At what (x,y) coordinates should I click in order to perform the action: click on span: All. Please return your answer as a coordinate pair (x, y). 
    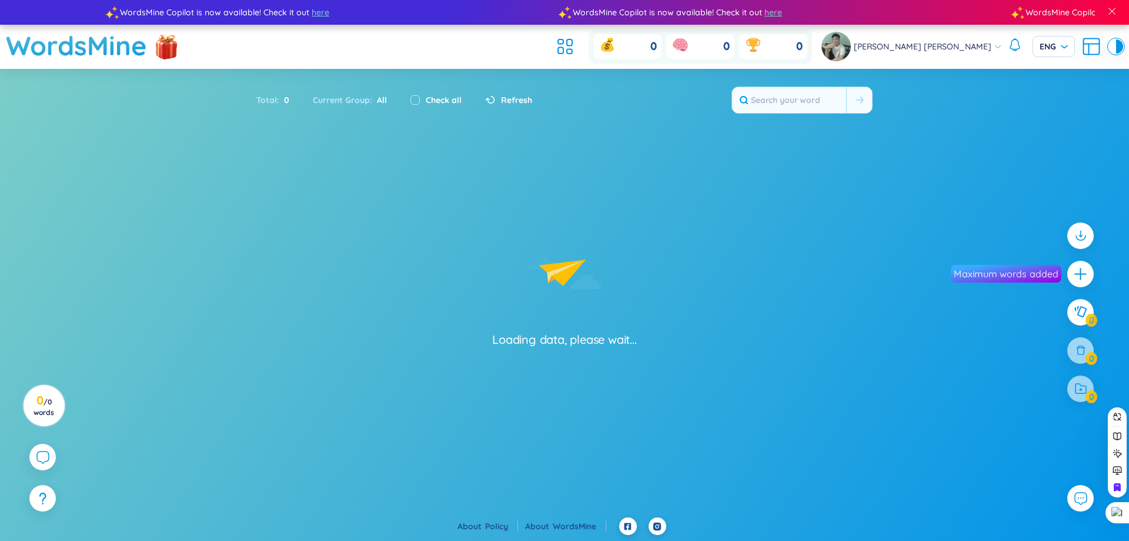
    Looking at the image, I should click on (379, 100).